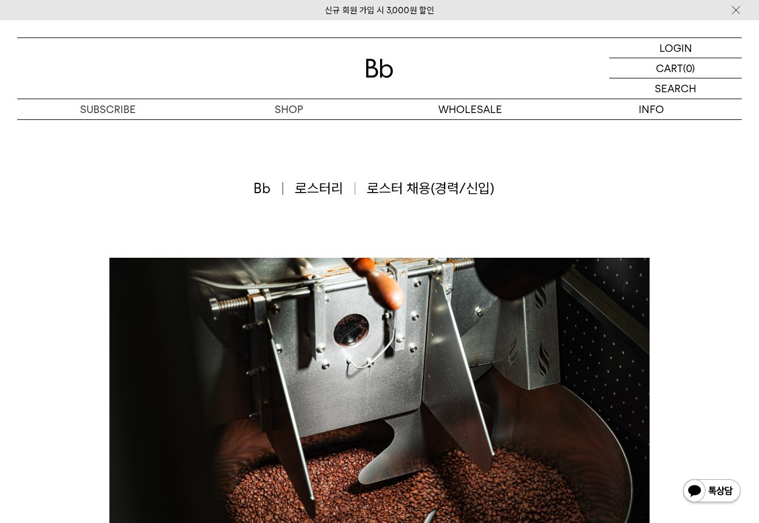 This screenshot has width=759, height=523. What do you see at coordinates (268, 188) in the screenshot?
I see `span: Bb` at bounding box center [268, 188].